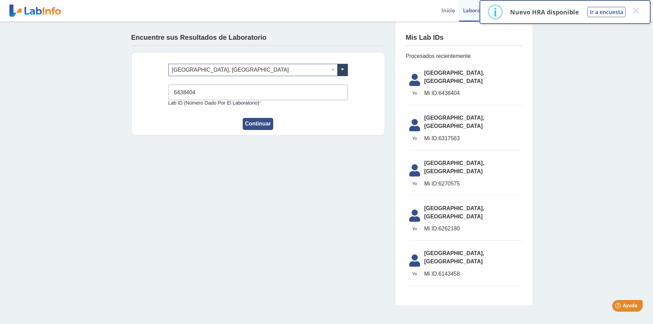  What do you see at coordinates (258, 124) in the screenshot?
I see `button: Continuar` at bounding box center [258, 124].